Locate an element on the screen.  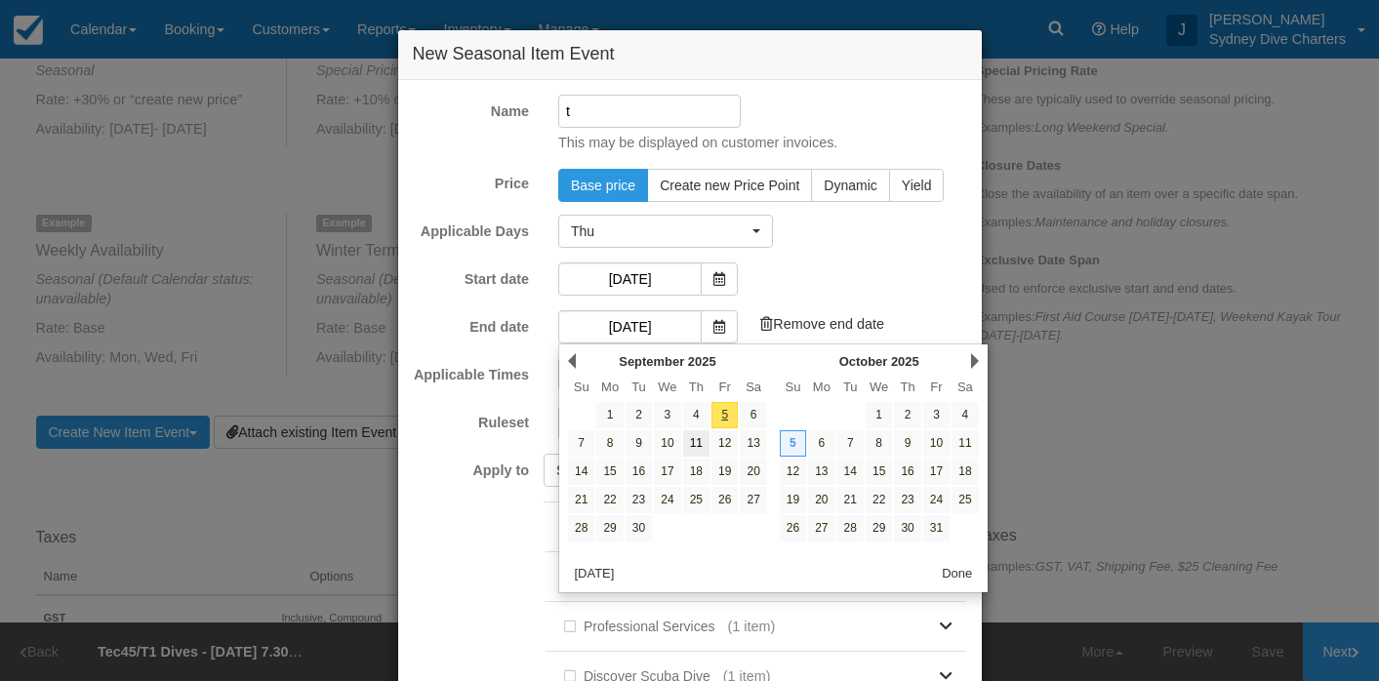
span: (1 item) is located at coordinates (751, 626).